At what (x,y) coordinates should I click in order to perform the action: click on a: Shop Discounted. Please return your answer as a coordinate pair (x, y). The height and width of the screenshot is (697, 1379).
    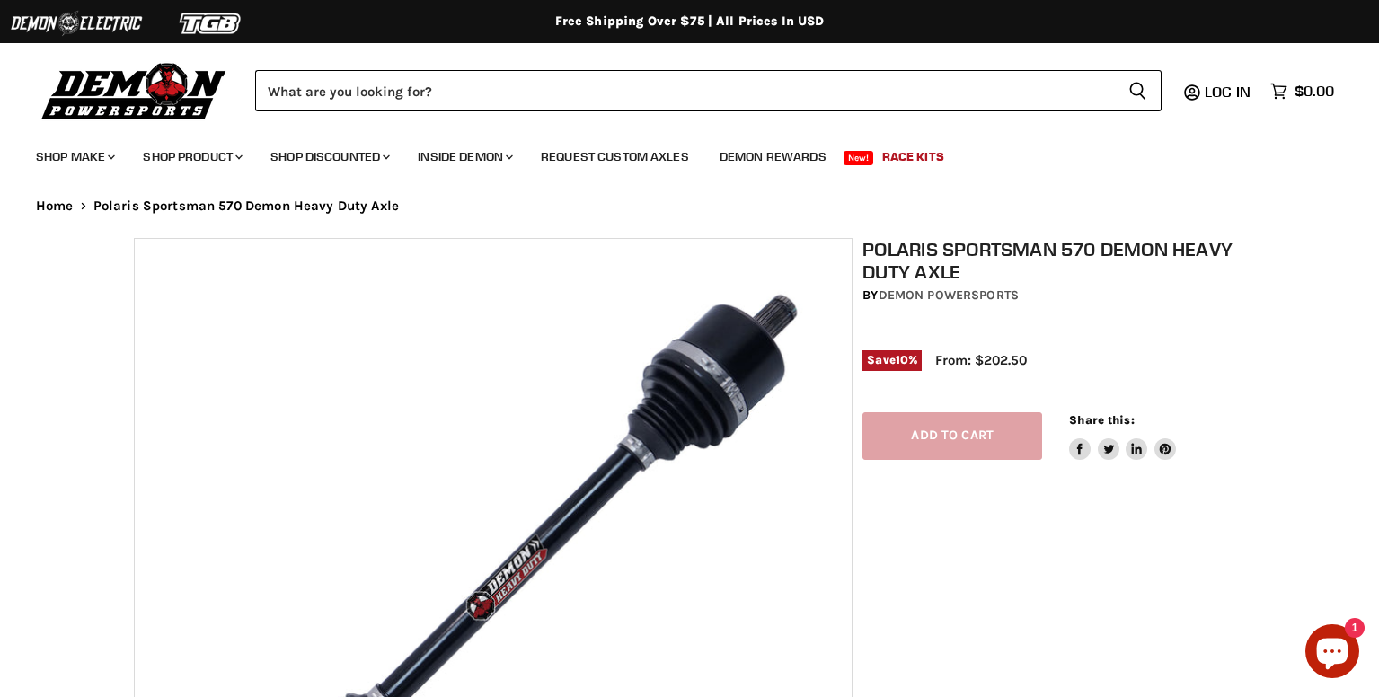
    Looking at the image, I should click on (329, 156).